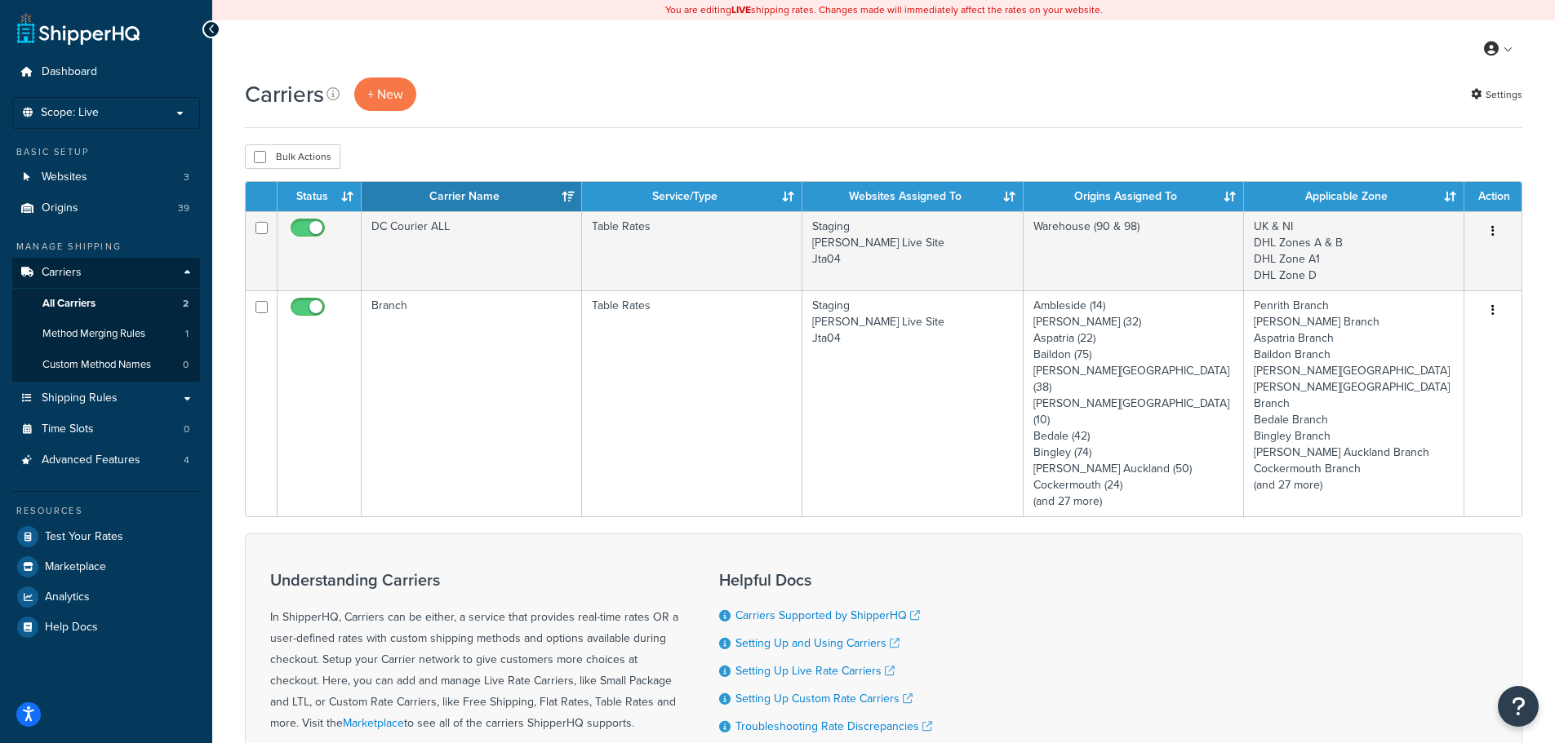  I want to click on td: UK & NI DHL Zones A & B DHL Zone A1 DHL Zone D, so click(1354, 251).